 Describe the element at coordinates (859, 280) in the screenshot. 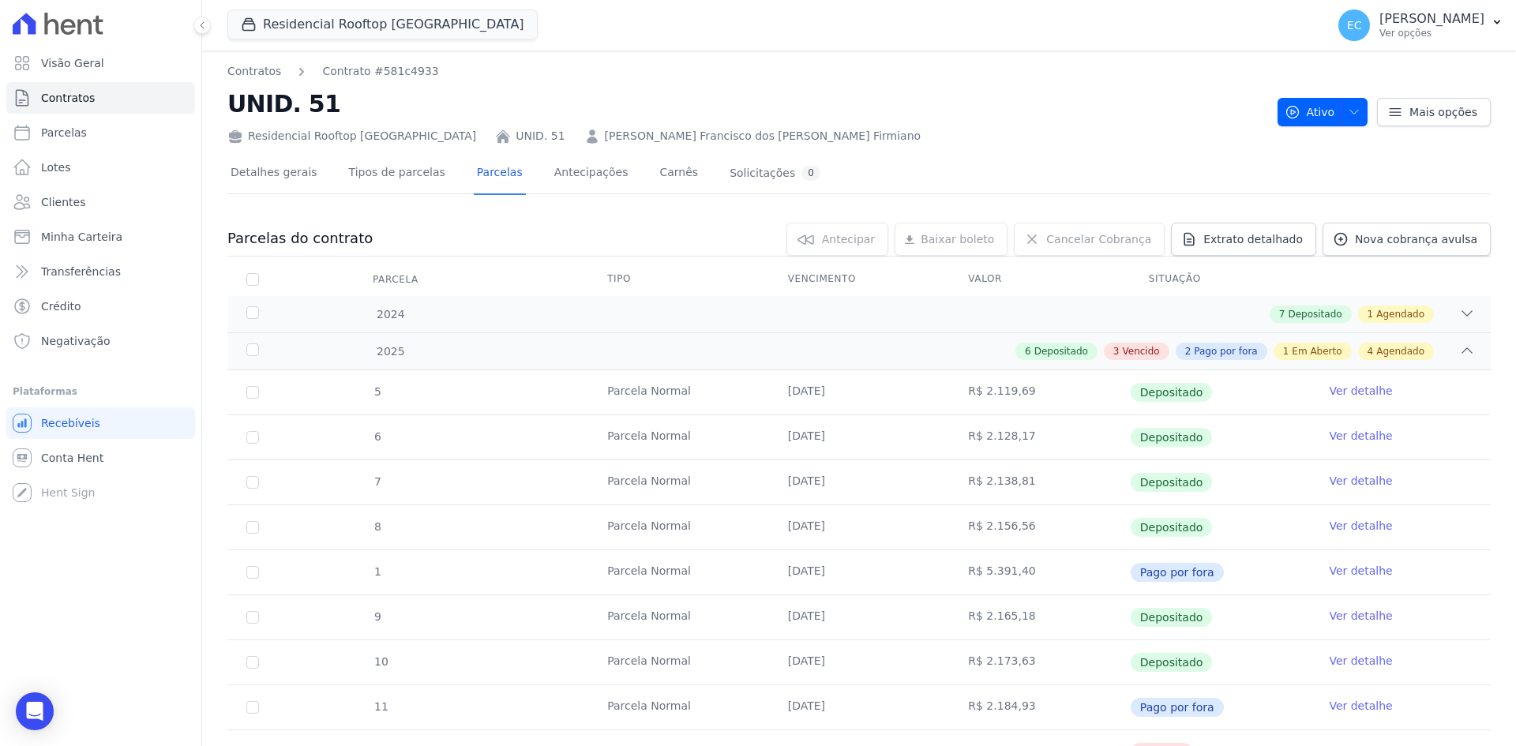

I see `th: Vencimento` at that location.